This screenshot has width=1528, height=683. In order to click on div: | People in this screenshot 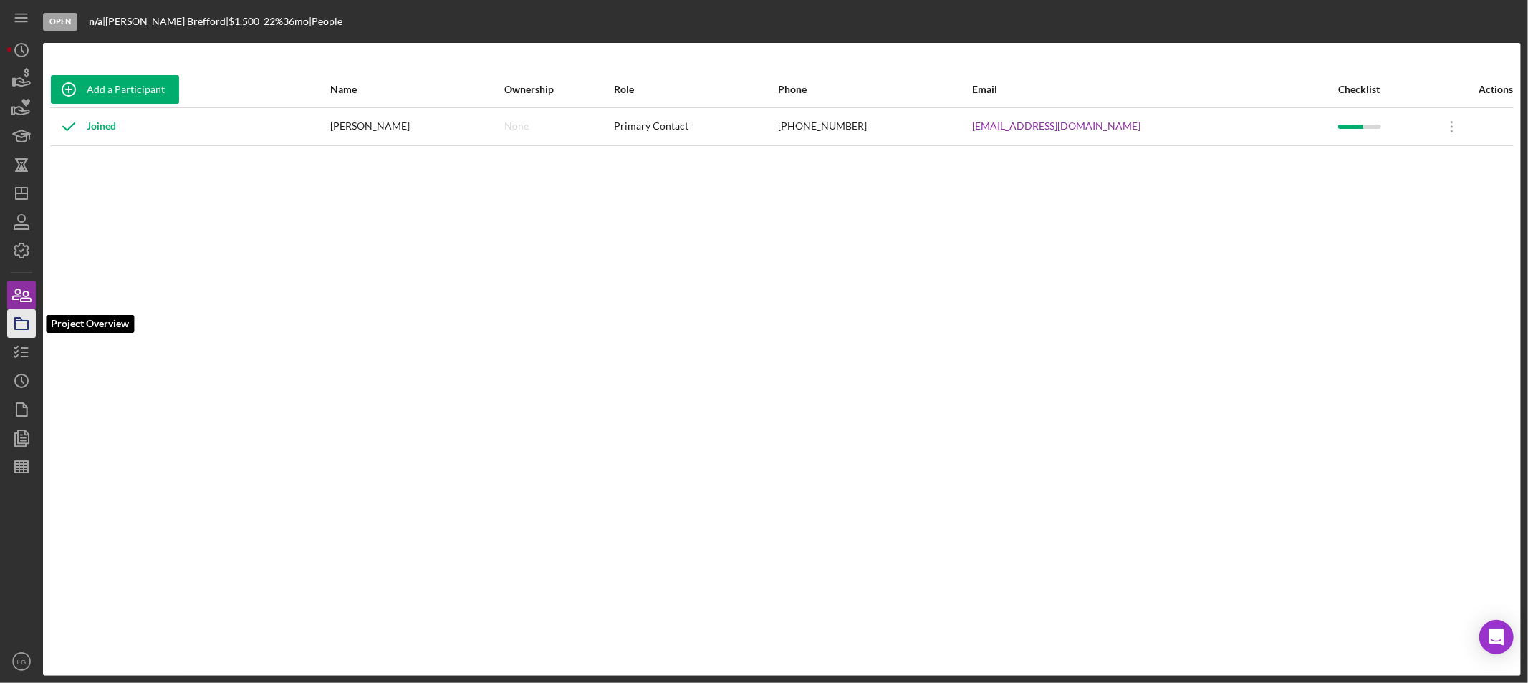, I will do `click(325, 21)`.